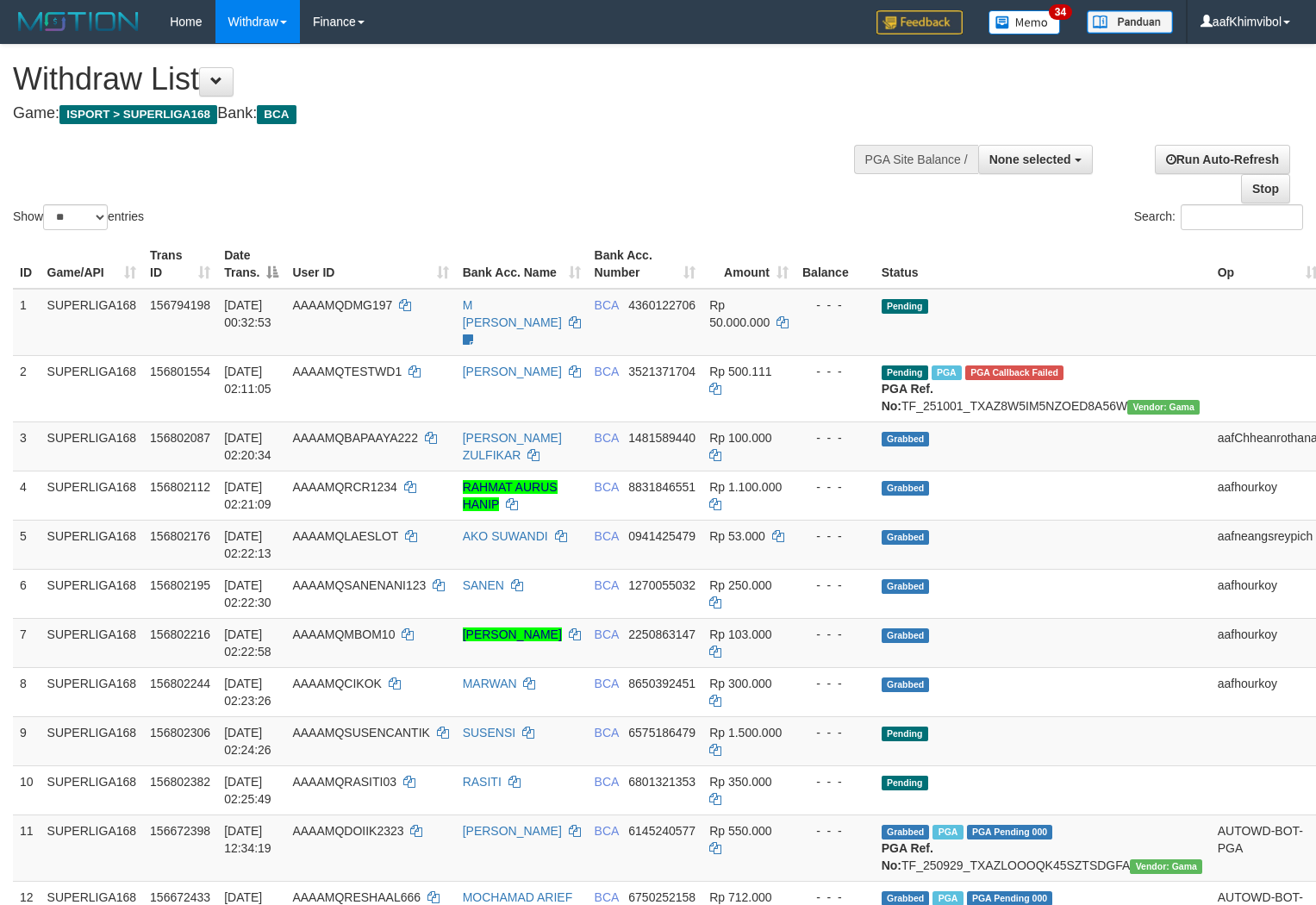 This screenshot has height=905, width=1316. What do you see at coordinates (740, 585) in the screenshot?
I see `span: Rp 250.000` at bounding box center [740, 585].